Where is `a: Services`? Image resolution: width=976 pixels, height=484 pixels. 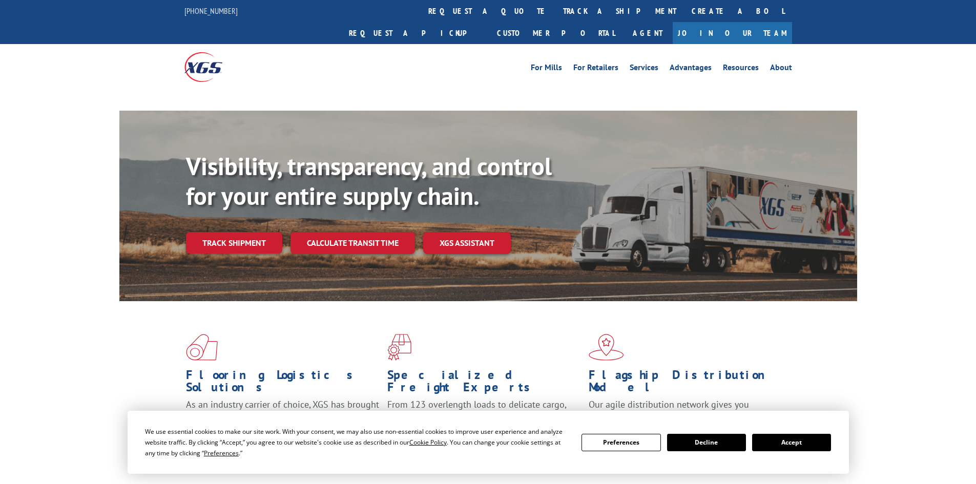
a: Services is located at coordinates (644, 69).